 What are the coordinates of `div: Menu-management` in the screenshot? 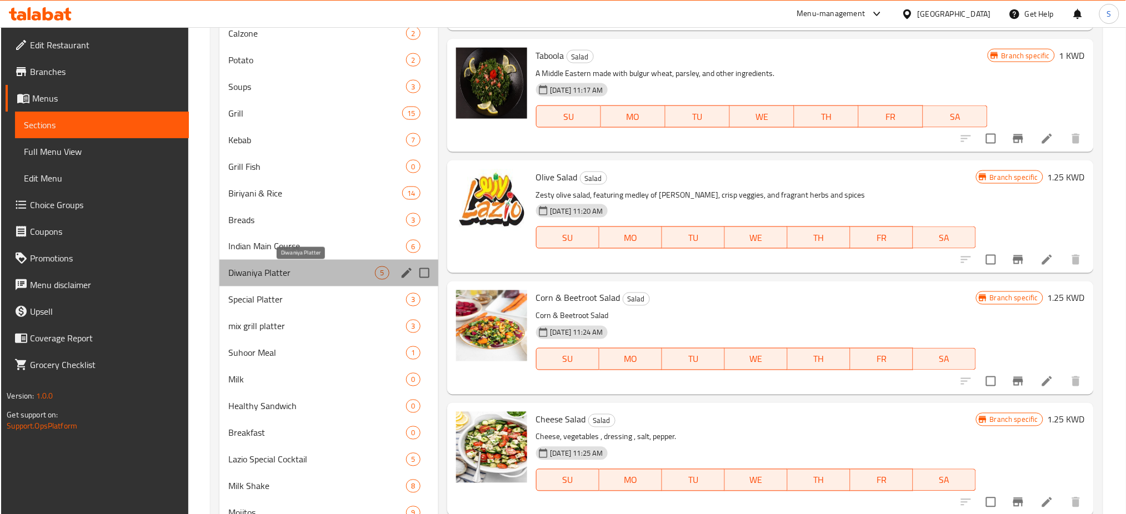 It's located at (831, 14).